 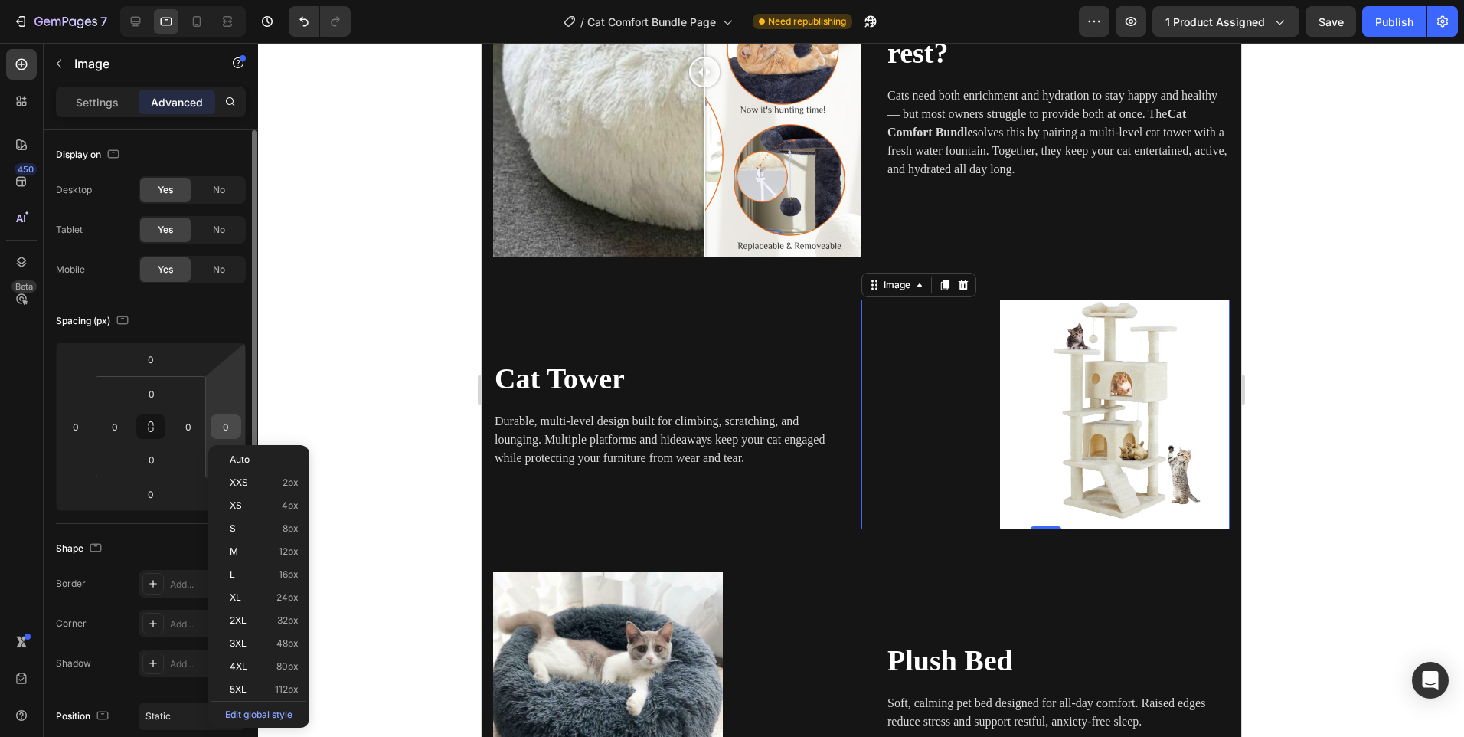 What do you see at coordinates (89, 155) in the screenshot?
I see `div: Display on` at bounding box center [89, 155].